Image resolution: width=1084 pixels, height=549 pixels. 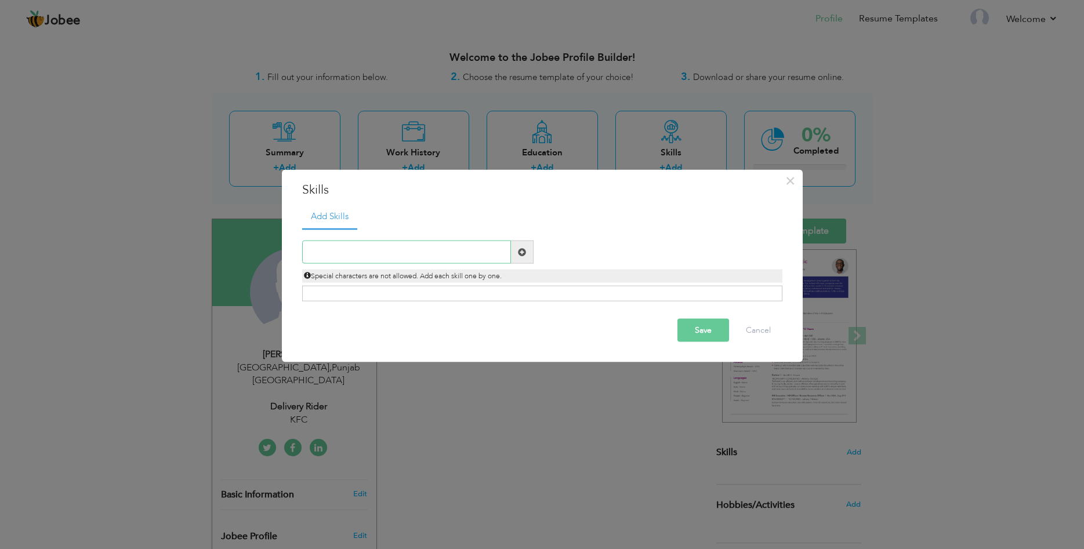 What do you see at coordinates (758, 330) in the screenshot?
I see `button: Cancel` at bounding box center [758, 330].